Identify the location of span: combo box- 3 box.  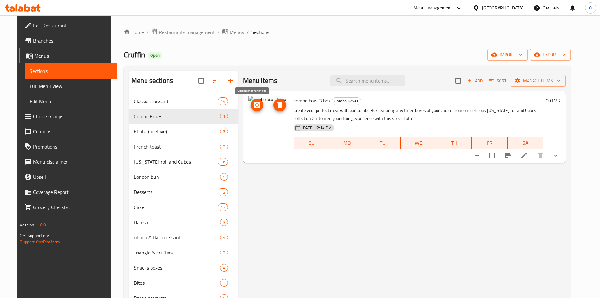
(312, 101).